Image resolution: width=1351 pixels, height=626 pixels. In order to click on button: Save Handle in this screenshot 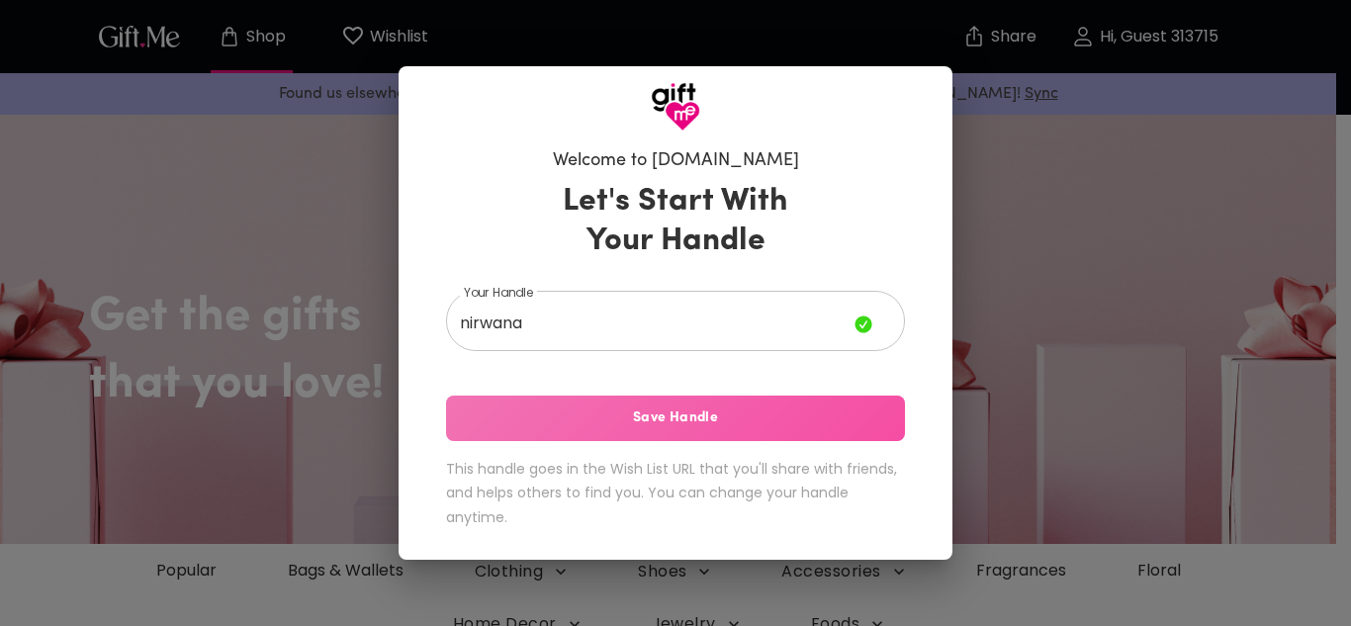, I will do `click(676, 418)`.